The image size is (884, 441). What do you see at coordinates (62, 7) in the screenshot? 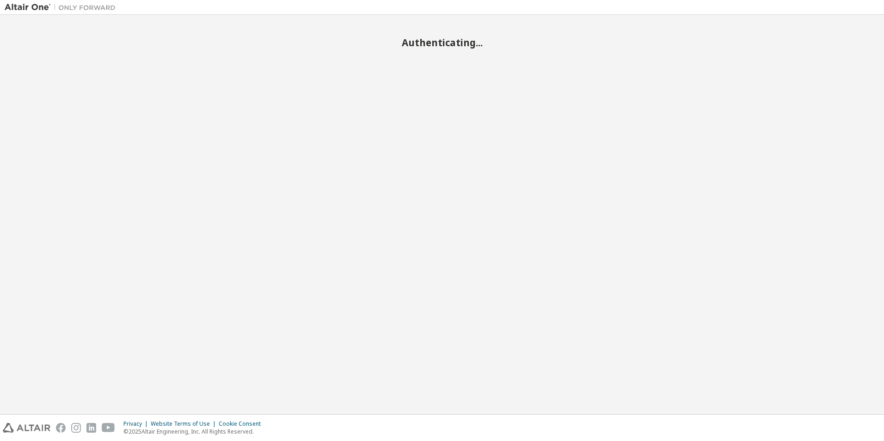
I see `img: Altair One` at bounding box center [62, 7].